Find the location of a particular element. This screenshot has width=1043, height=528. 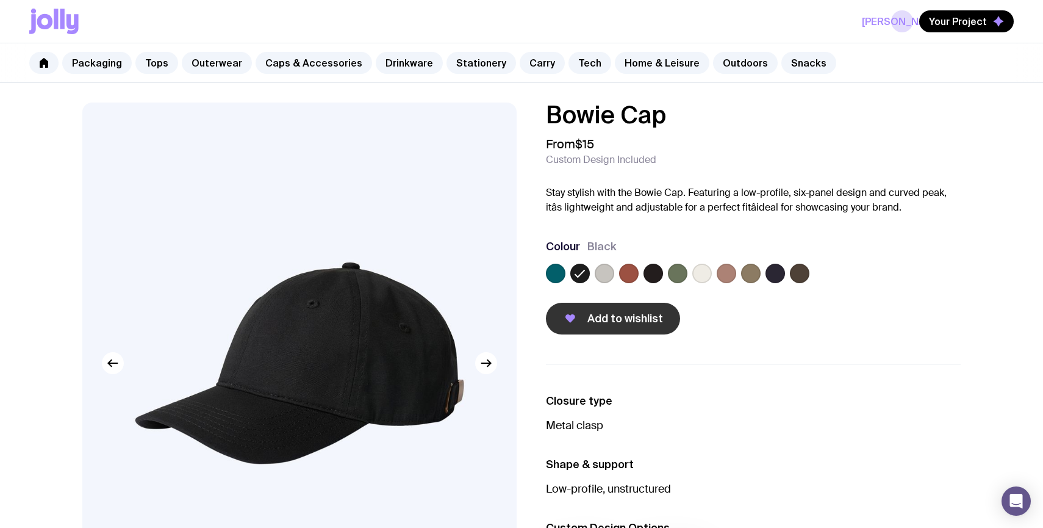

h1: Bowie Cap is located at coordinates (753, 115).